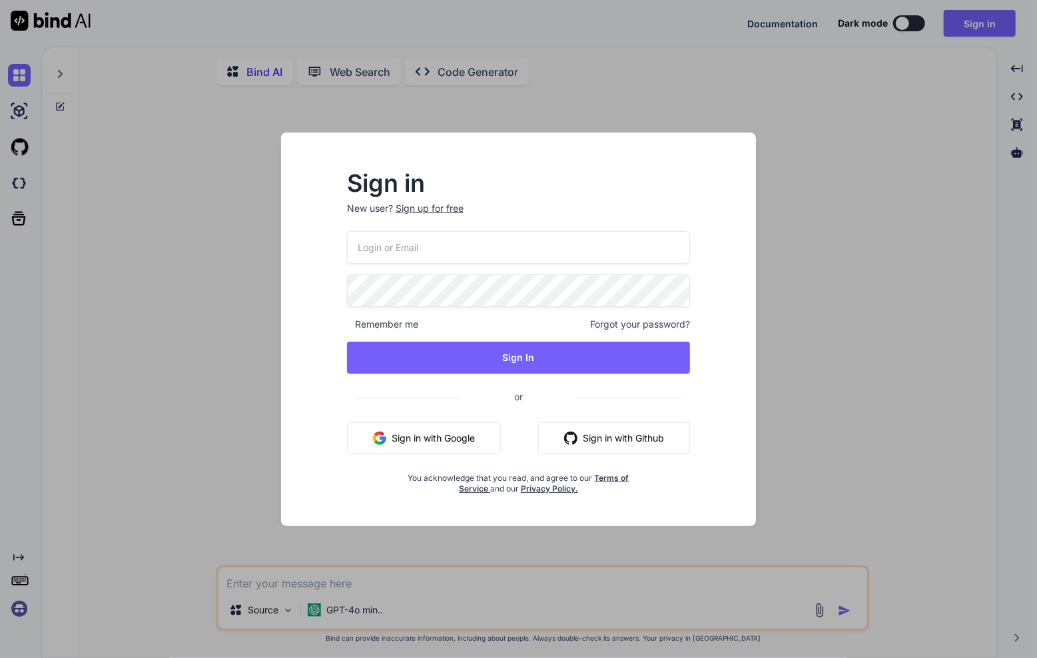 The height and width of the screenshot is (658, 1037). What do you see at coordinates (430, 208) in the screenshot?
I see `div: Sign up for free` at bounding box center [430, 208].